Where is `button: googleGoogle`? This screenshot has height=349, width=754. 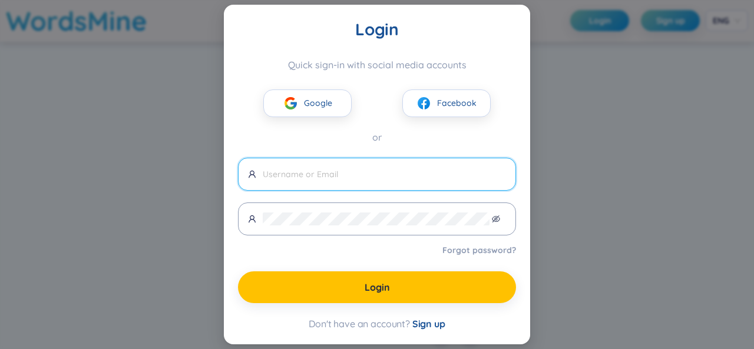
button: googleGoogle is located at coordinates (307, 103).